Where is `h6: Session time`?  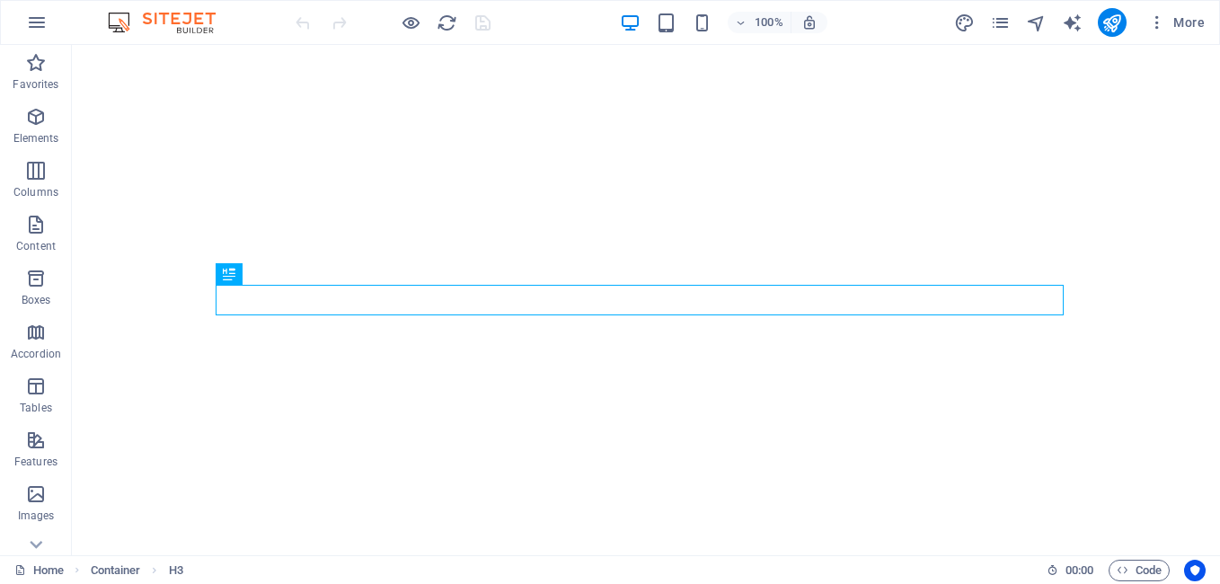 h6: Session time is located at coordinates (1070, 570).